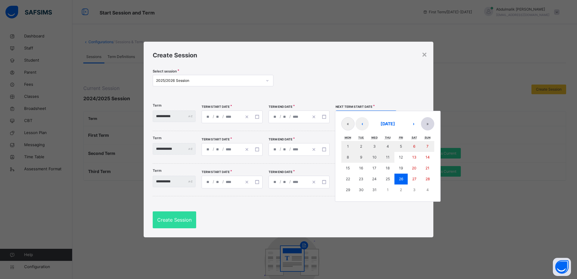  What do you see at coordinates (427, 179) in the screenshot?
I see `button: December 28, 2025` at bounding box center [427, 179].